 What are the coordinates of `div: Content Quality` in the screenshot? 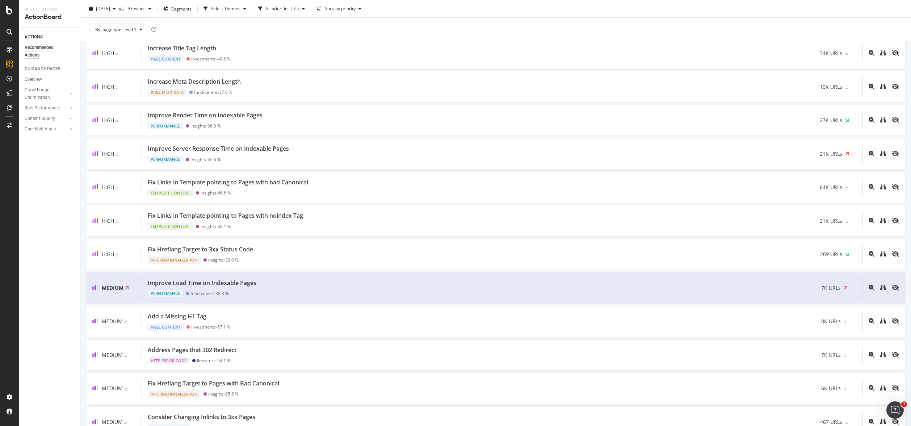 It's located at (40, 118).